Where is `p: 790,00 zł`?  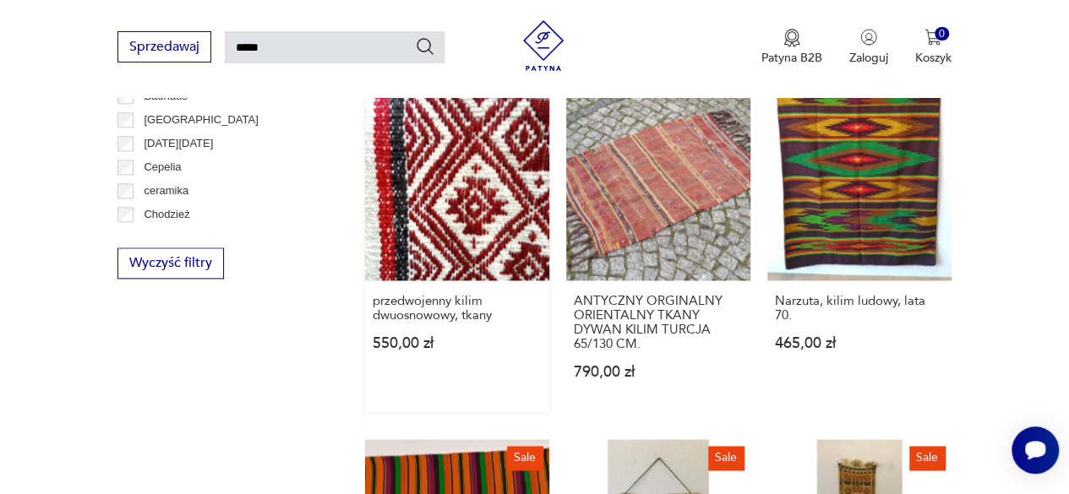
p: 790,00 zł is located at coordinates (658, 372).